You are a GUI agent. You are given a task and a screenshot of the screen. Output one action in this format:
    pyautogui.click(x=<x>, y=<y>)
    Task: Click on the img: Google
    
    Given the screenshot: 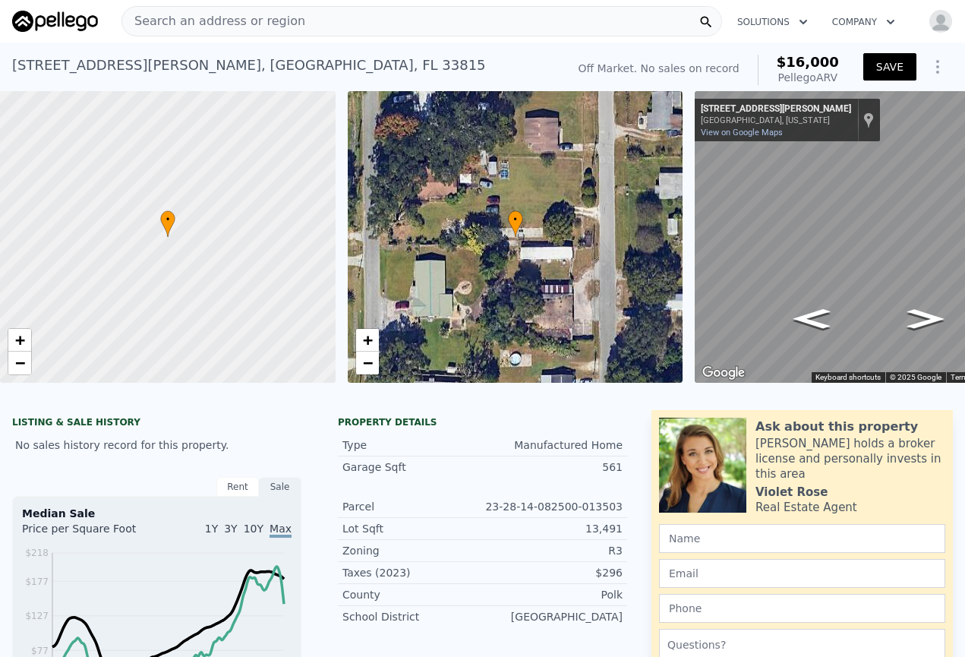 What is the action you would take?
    pyautogui.click(x=724, y=373)
    